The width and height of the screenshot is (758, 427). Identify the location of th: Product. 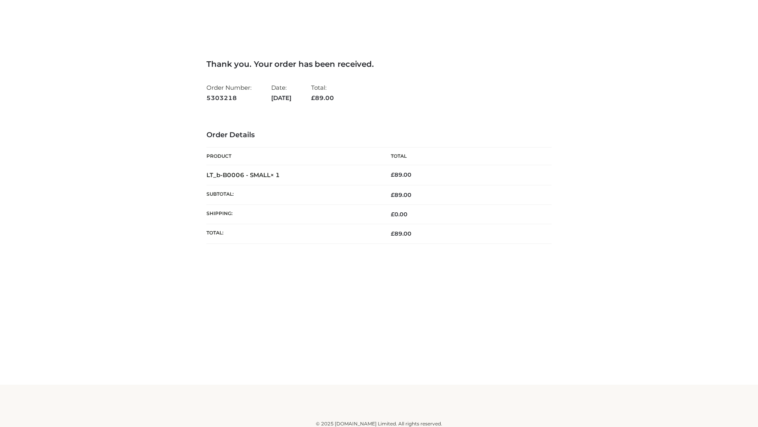
(293, 156).